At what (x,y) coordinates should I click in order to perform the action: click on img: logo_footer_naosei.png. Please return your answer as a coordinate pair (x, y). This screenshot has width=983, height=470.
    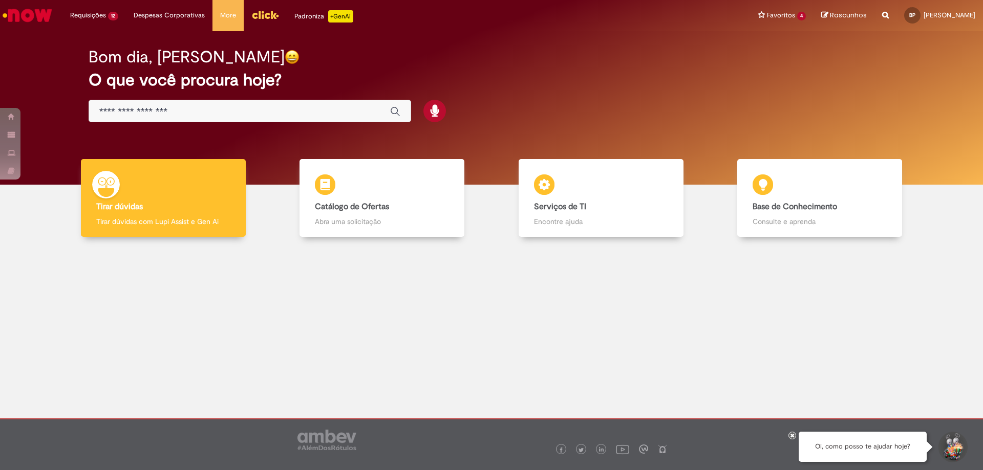
    Looking at the image, I should click on (662, 449).